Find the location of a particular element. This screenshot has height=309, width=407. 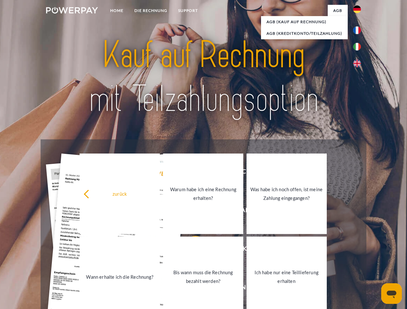

img: it is located at coordinates (357, 47).